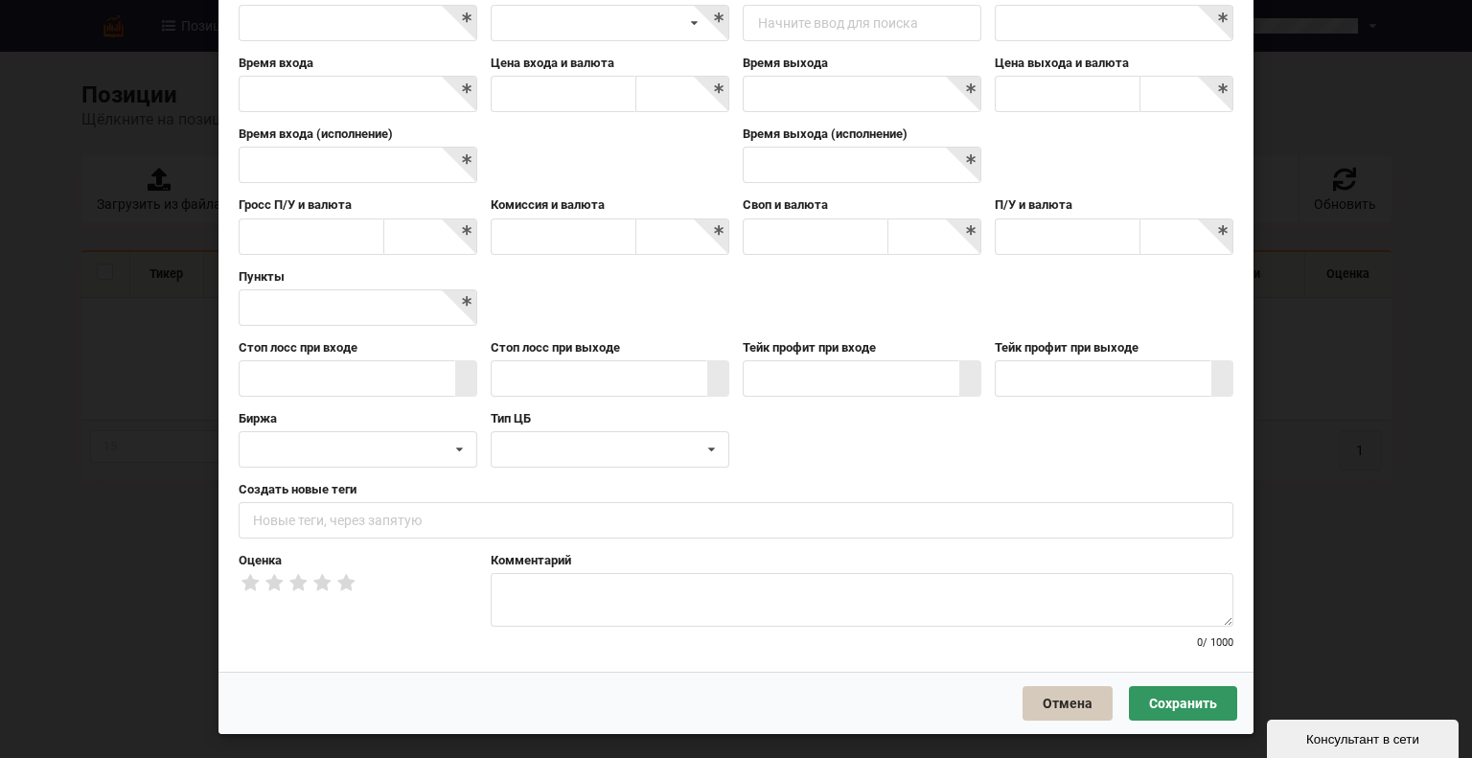  Describe the element at coordinates (736, 490) in the screenshot. I see `label: Создать новые теги` at that location.